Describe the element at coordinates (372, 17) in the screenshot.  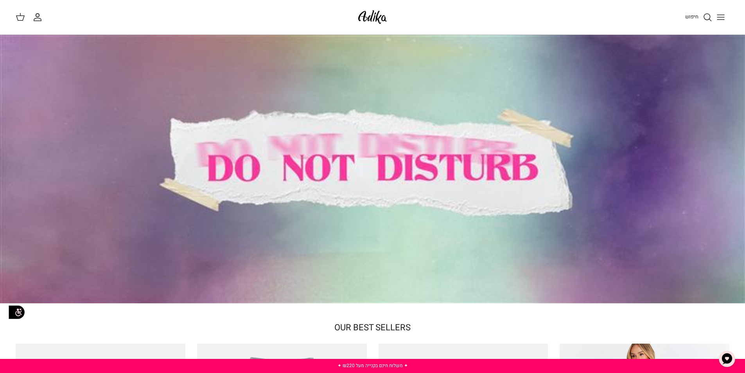
I see `img: Adika IL` at that location.